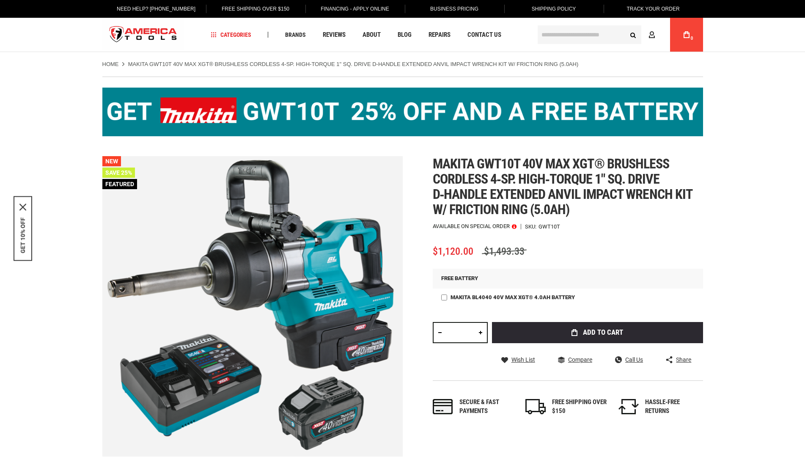 This screenshot has height=457, width=805. What do you see at coordinates (629, 406) in the screenshot?
I see `img: returns` at bounding box center [629, 406].